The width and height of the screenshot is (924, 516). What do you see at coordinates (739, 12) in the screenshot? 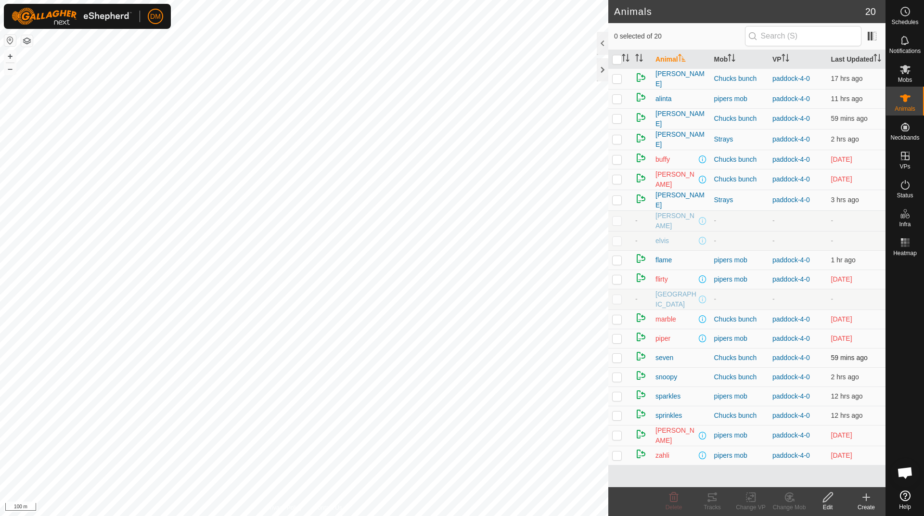
I see `h2: Animals` at bounding box center [739, 12].